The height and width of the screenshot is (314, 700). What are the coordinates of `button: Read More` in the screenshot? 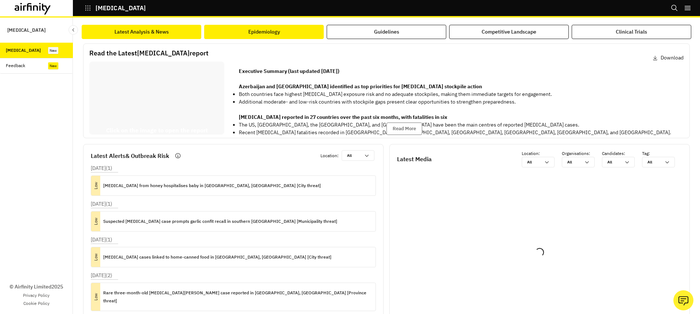 It's located at (404, 129).